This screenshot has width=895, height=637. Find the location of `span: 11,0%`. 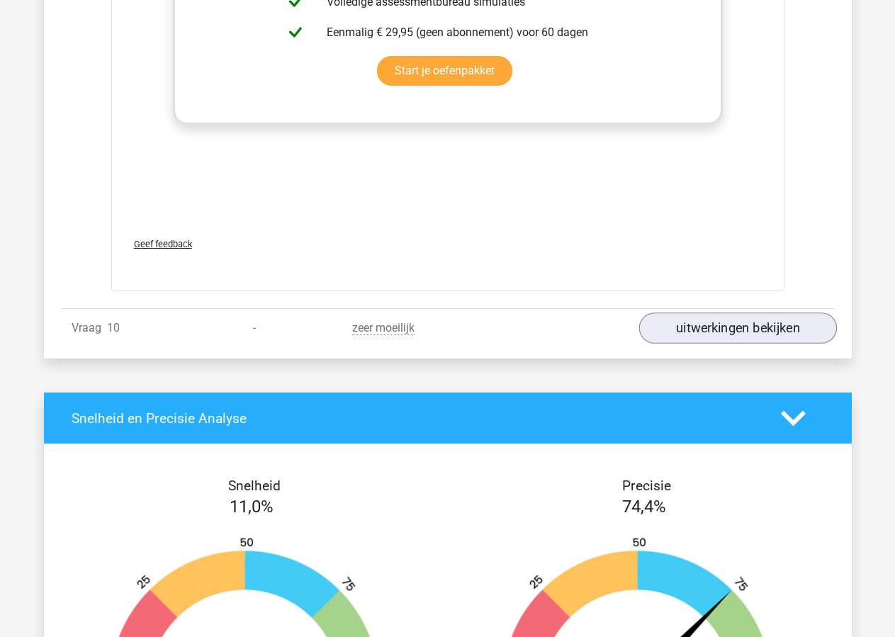

span: 11,0% is located at coordinates (252, 507).